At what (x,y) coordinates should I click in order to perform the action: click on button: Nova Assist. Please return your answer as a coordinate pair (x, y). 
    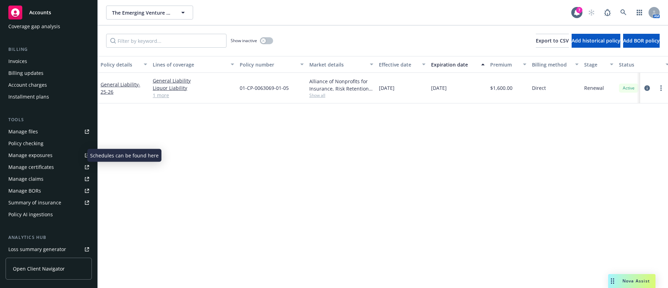
    Looking at the image, I should click on (632, 281).